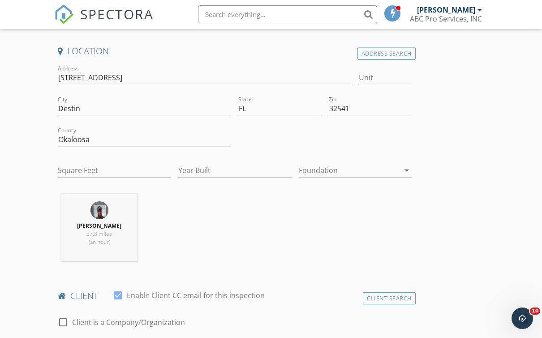  What do you see at coordinates (235, 51) in the screenshot?
I see `h4: Location` at bounding box center [235, 51].